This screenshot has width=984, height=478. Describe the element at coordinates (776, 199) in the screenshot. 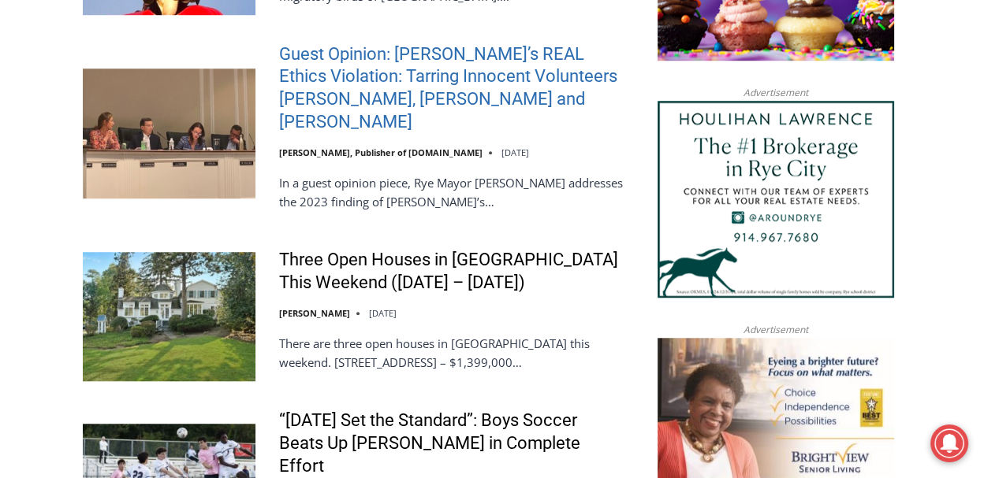

I see `img: Houlihan Lawrence The #1 Brokerage in Rye City` at that location.